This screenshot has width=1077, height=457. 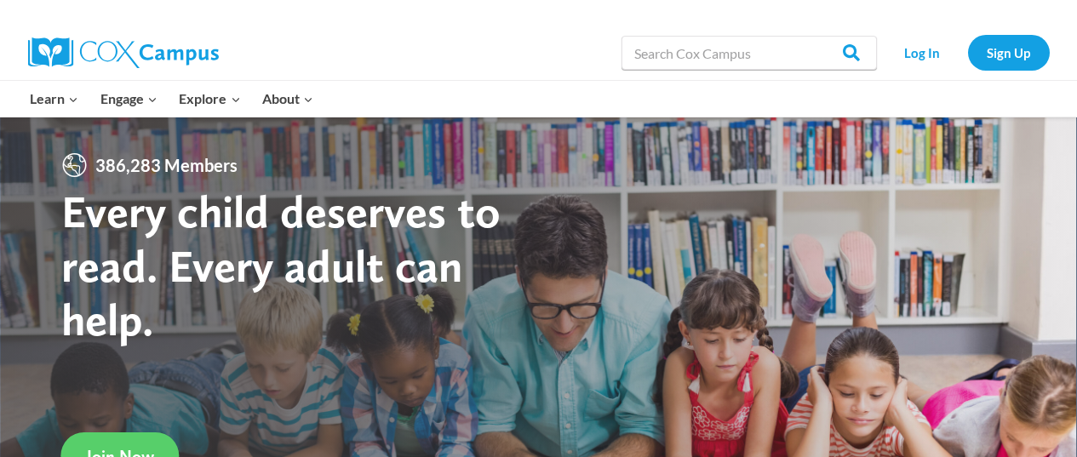 What do you see at coordinates (281, 265) in the screenshot?
I see `strong: Every child deserves to read. Every adult can help.` at bounding box center [281, 265].